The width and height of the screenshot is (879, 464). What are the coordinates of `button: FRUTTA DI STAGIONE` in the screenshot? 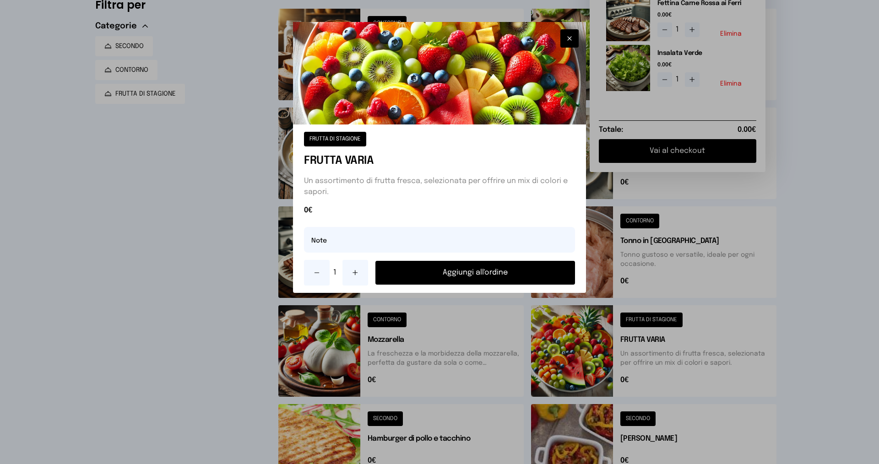 It's located at (335, 139).